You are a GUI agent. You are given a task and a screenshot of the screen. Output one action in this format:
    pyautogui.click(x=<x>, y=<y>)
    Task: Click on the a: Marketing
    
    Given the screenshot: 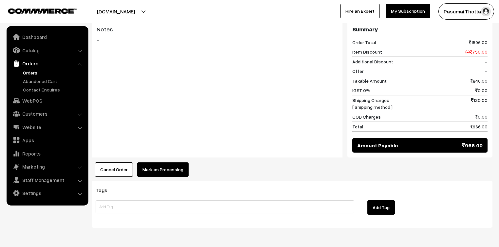 What is the action you would take?
    pyautogui.click(x=47, y=167)
    